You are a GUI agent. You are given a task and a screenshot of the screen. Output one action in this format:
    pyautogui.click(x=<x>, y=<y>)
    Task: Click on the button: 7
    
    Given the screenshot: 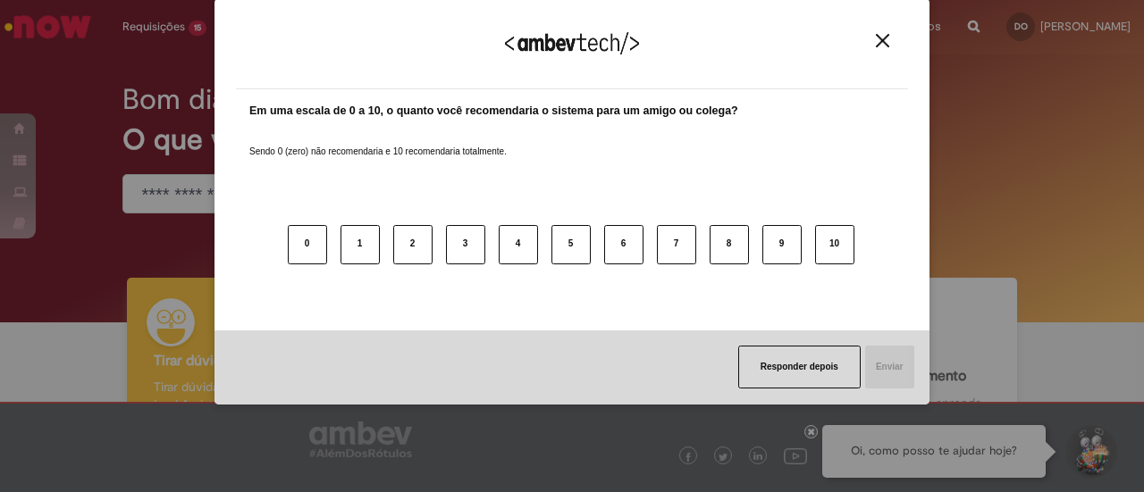 What is the action you would take?
    pyautogui.click(x=676, y=245)
    